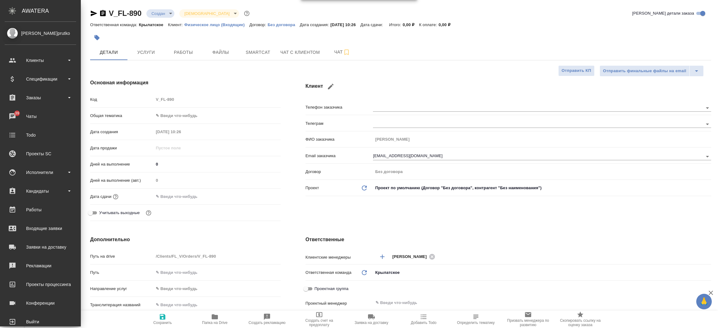 Image resolution: width=718 pixels, height=328 pixels. Describe the element at coordinates (40, 284) in the screenshot. I see `a: Проекты процессинга` at that location.